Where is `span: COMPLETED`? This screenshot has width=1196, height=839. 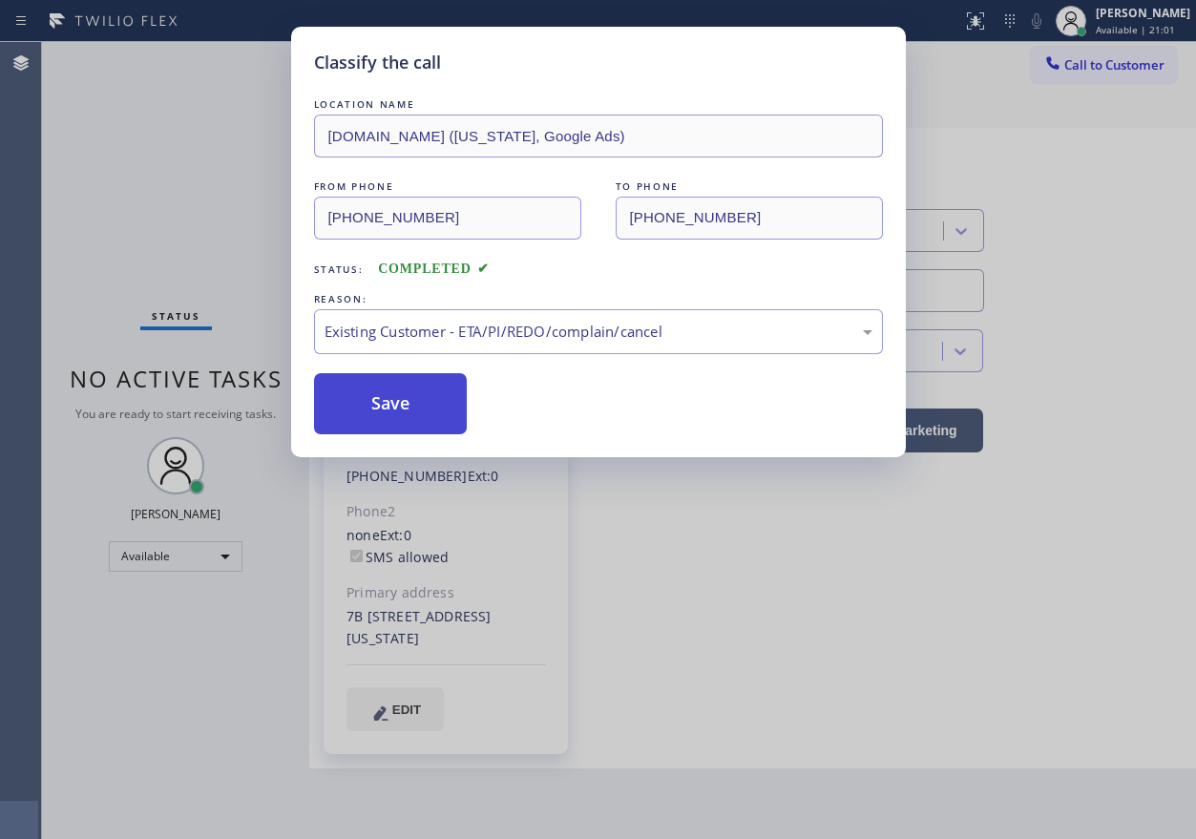
span: COMPLETED is located at coordinates (433, 268).